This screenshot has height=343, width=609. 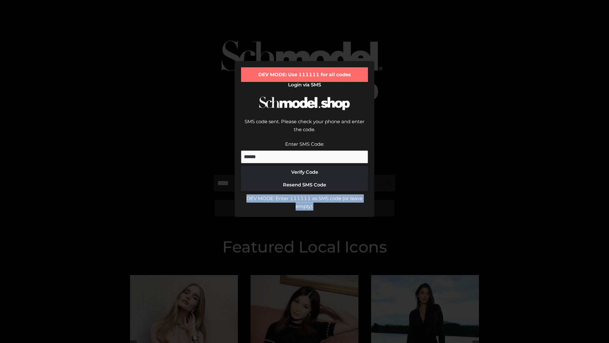 What do you see at coordinates (304, 172) in the screenshot?
I see `button: Verify Code` at bounding box center [304, 172].